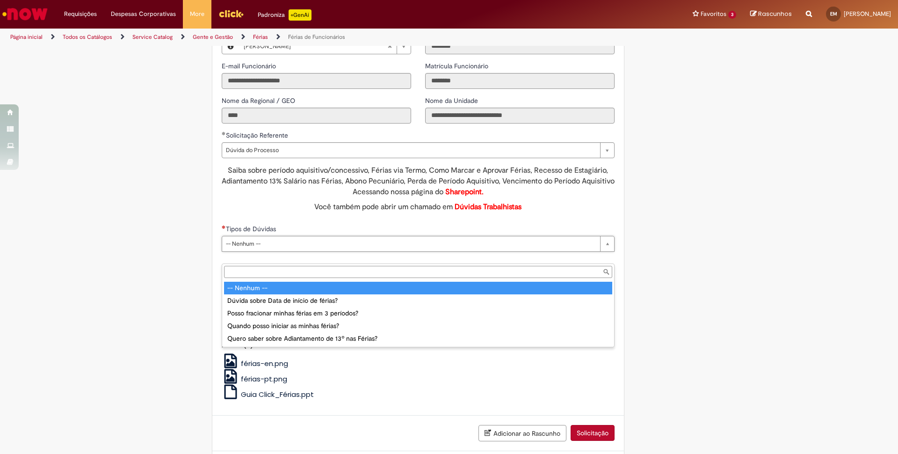 This screenshot has width=898, height=454. I want to click on ul: Tipos de Dúvidas, so click(418, 313).